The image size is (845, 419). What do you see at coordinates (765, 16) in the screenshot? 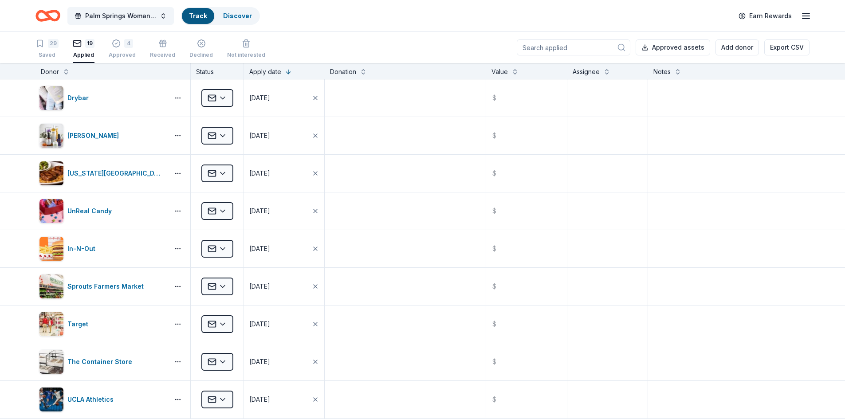
I see `a: Earn Rewards` at bounding box center [765, 16].